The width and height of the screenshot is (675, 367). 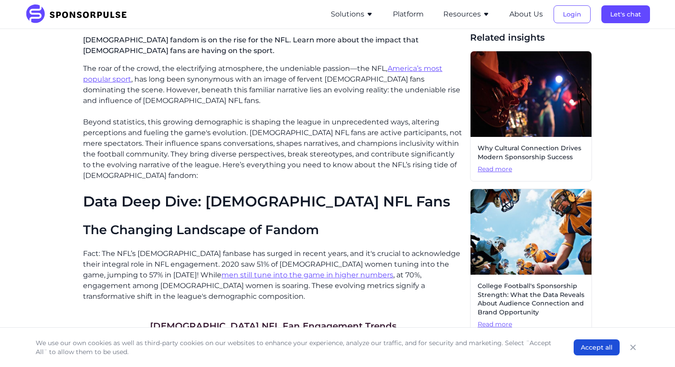 I want to click on p: Beyond statistics, this growing demographic is shaping the league in unprecedented ways, altering..., so click(x=273, y=149).